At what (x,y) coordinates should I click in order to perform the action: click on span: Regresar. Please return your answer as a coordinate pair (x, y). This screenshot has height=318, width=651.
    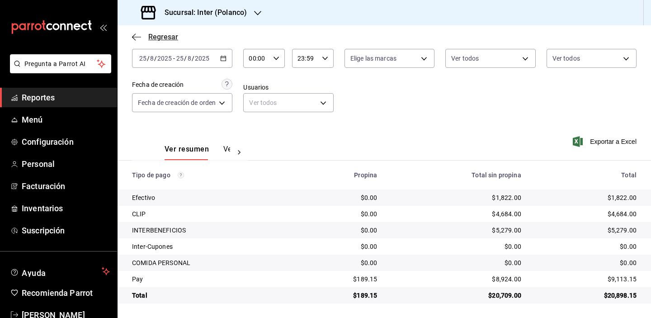
    Looking at the image, I should click on (163, 37).